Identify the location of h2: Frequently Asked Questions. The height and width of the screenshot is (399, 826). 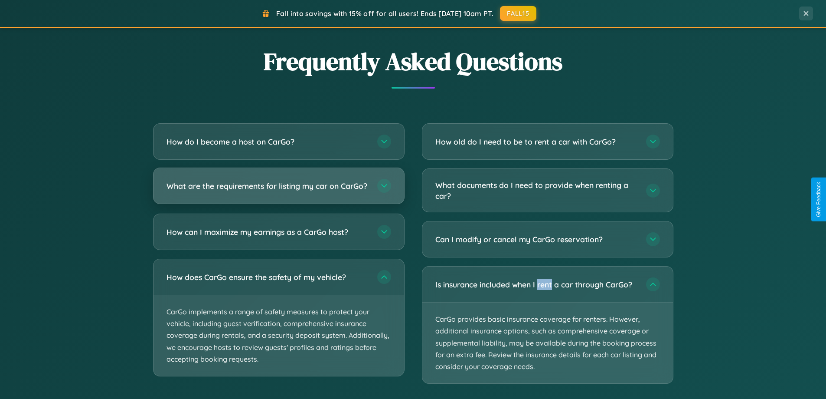
(413, 61).